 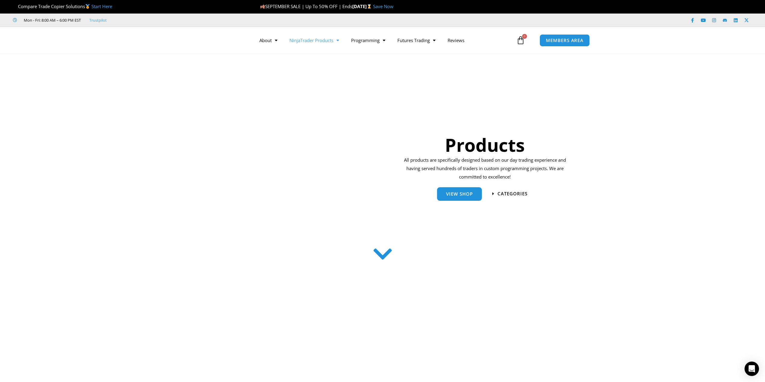 I want to click on span: View Shop, so click(x=459, y=194).